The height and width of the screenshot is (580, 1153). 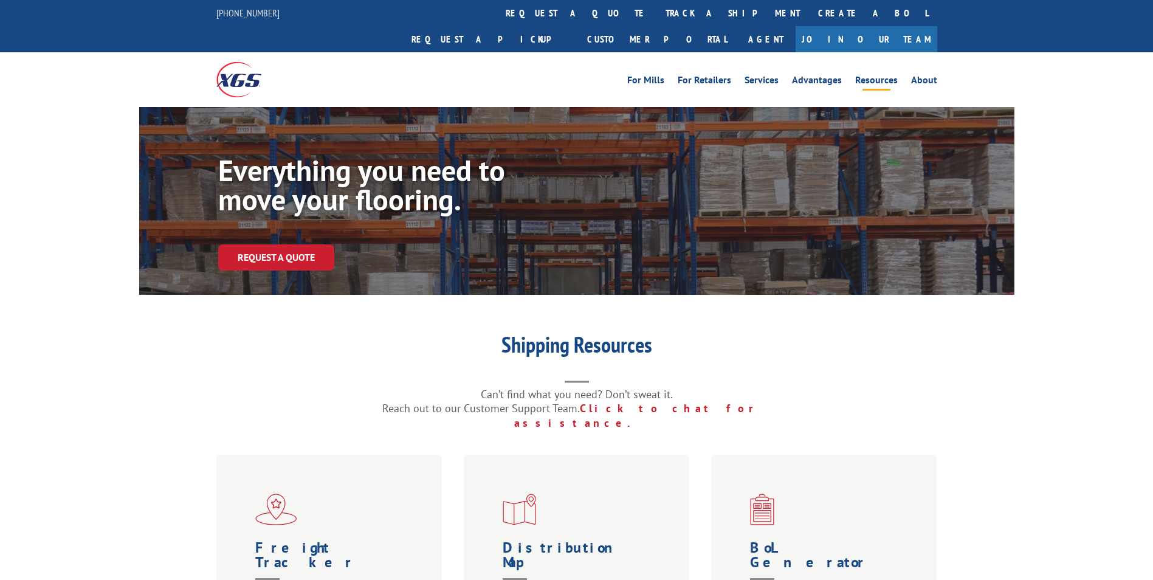 I want to click on a: Click to chat for assistance., so click(x=642, y=415).